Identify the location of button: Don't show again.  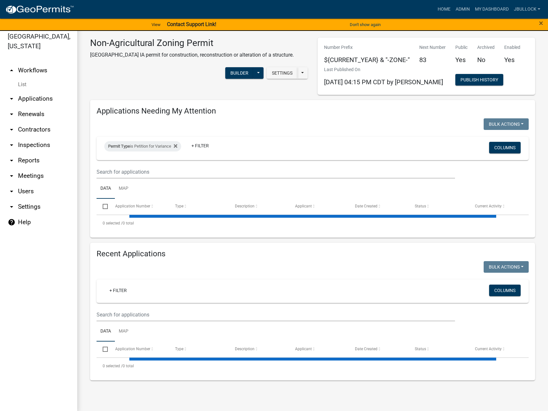
(365, 24).